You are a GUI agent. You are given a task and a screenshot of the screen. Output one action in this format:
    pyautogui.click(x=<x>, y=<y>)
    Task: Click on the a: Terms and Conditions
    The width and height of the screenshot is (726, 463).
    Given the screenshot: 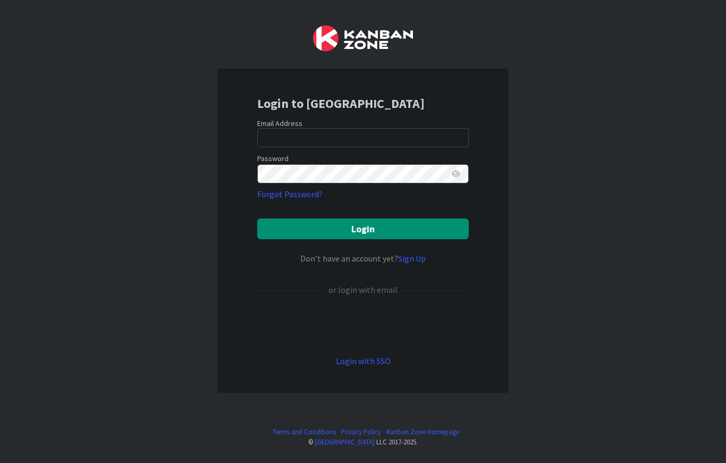 What is the action you would take?
    pyautogui.click(x=304, y=431)
    